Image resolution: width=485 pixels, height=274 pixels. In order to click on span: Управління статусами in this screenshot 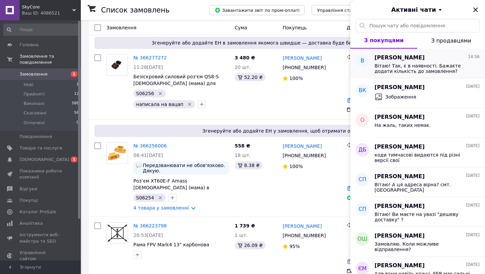, I will do `click(343, 10)`.